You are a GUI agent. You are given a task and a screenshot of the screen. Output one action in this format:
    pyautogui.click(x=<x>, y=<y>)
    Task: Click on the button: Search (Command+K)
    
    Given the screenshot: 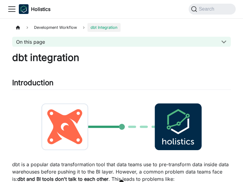 What is the action you would take?
    pyautogui.click(x=212, y=9)
    